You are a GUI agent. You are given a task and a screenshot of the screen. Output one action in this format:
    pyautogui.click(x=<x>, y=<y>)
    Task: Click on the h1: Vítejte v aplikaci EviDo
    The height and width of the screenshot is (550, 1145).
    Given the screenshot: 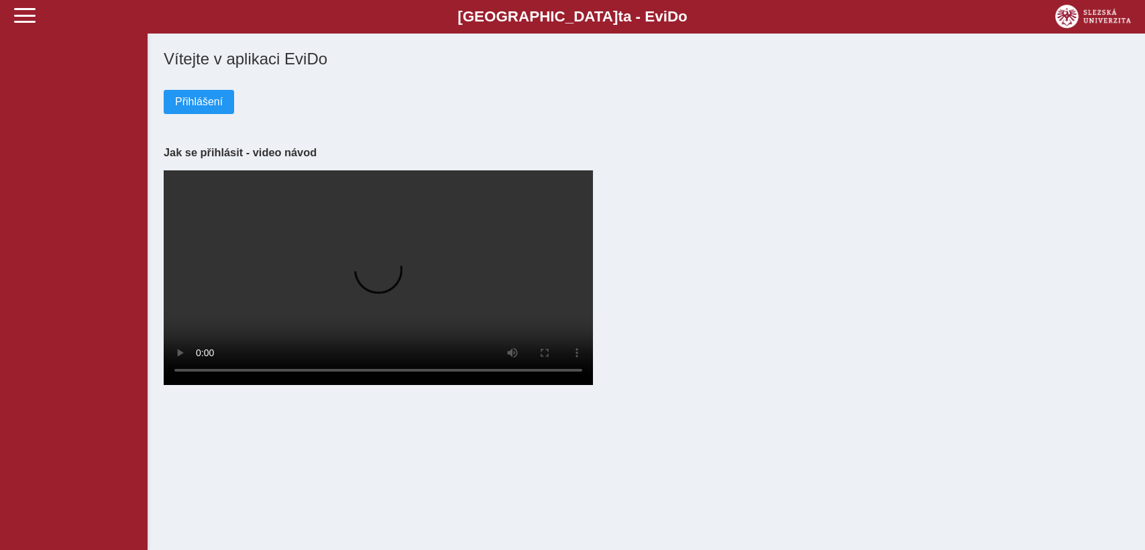 What is the action you would take?
    pyautogui.click(x=646, y=59)
    